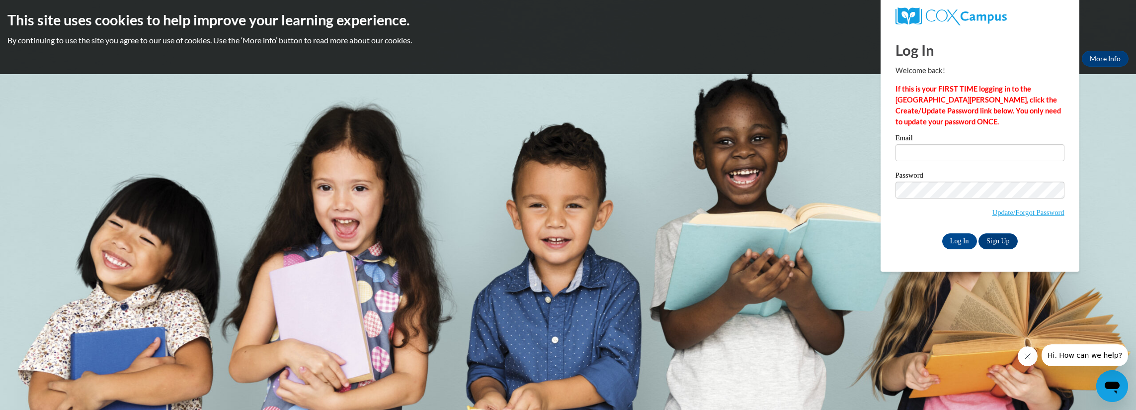 This screenshot has width=1136, height=410. Describe the element at coordinates (568, 40) in the screenshot. I see `p: By continuing to use the site you agree to our use of cookies. Use the ‘More info’ button to read...` at that location.